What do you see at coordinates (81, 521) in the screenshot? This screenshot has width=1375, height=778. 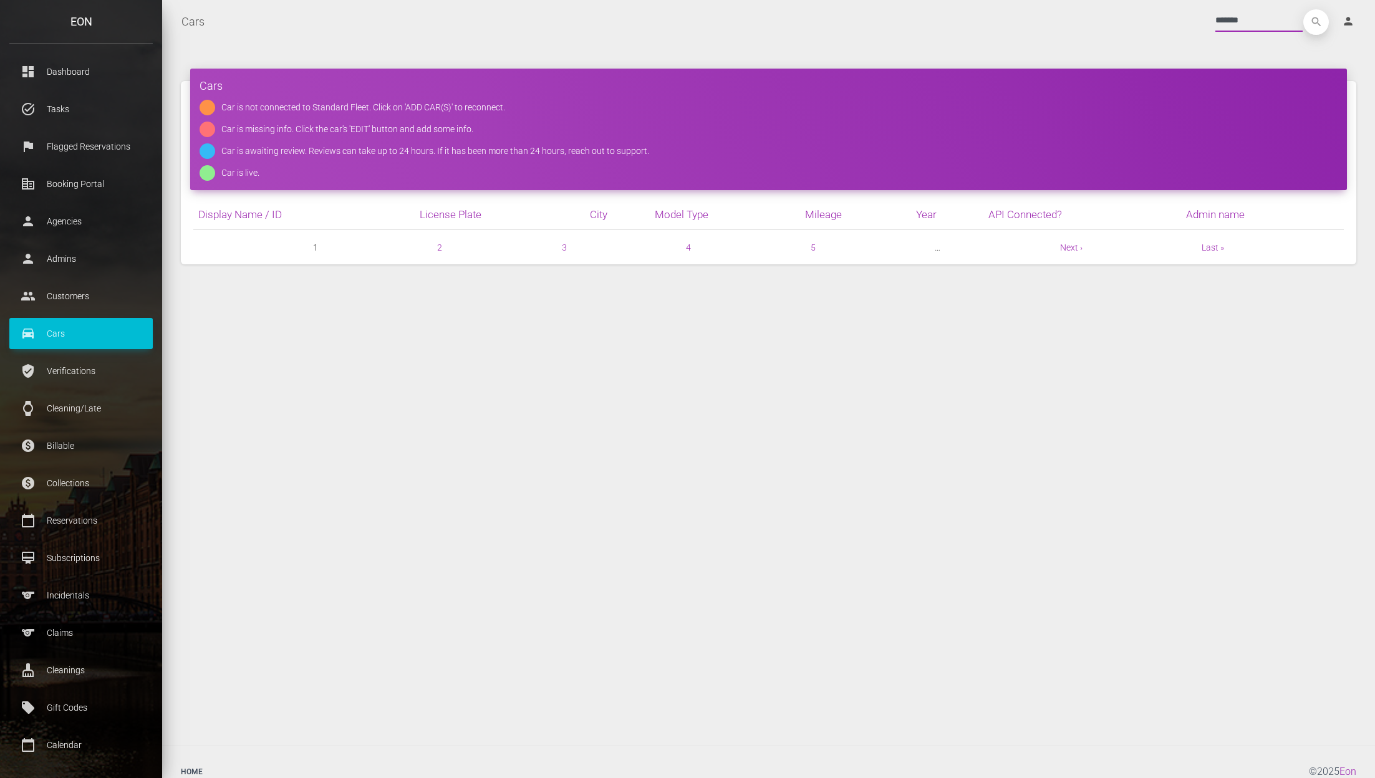 I see `p: Reservations` at bounding box center [81, 521].